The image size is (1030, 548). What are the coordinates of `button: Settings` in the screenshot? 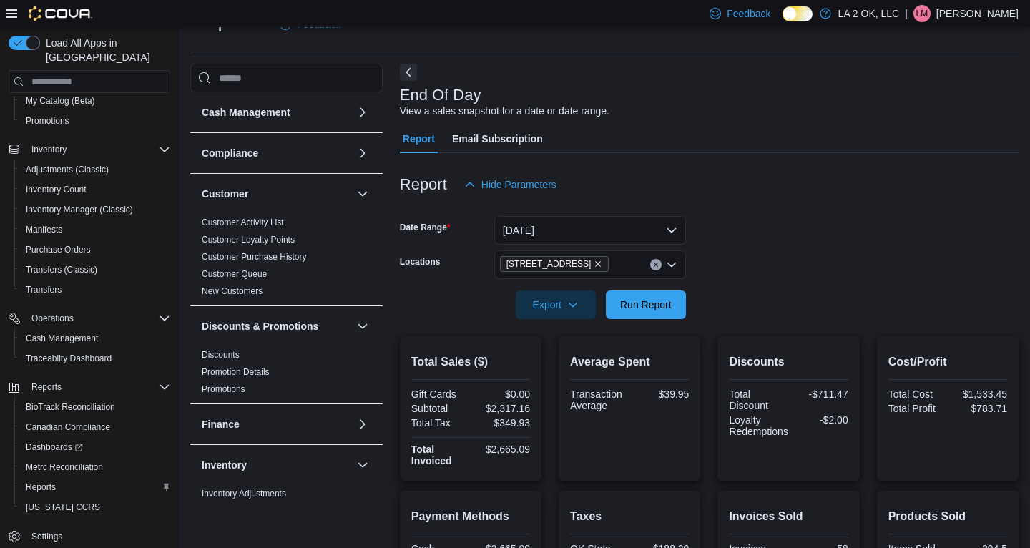 It's located at (89, 536).